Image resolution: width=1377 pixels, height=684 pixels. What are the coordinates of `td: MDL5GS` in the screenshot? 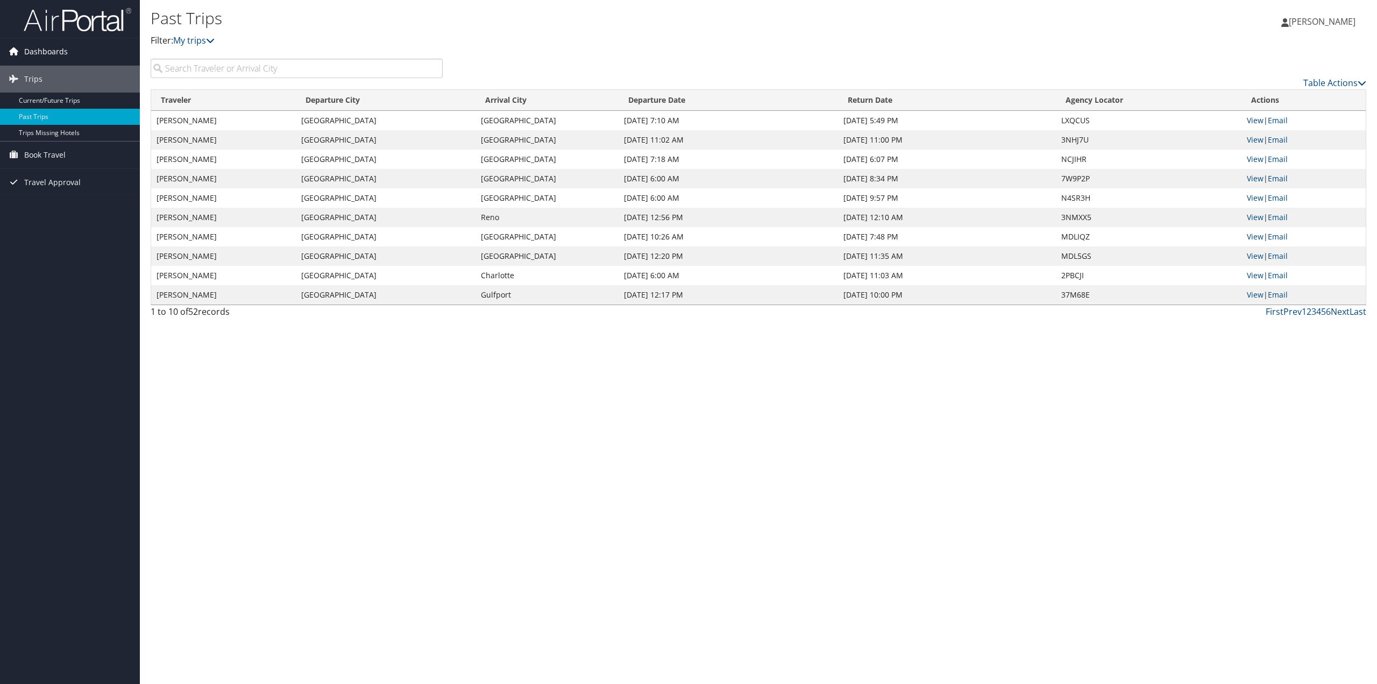 It's located at (1149, 256).